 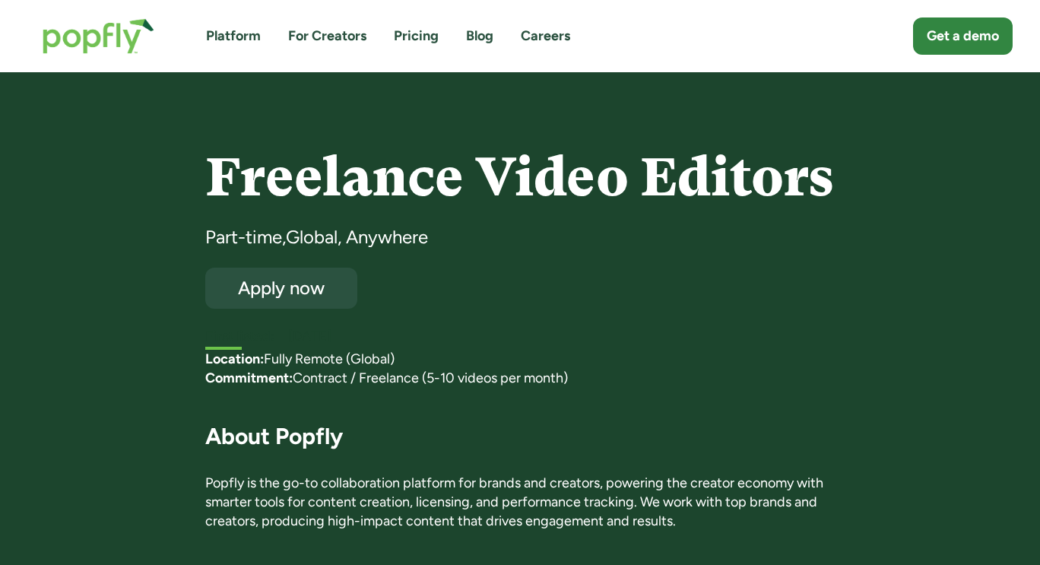 What do you see at coordinates (243, 237) in the screenshot?
I see `div: Part-time` at bounding box center [243, 237].